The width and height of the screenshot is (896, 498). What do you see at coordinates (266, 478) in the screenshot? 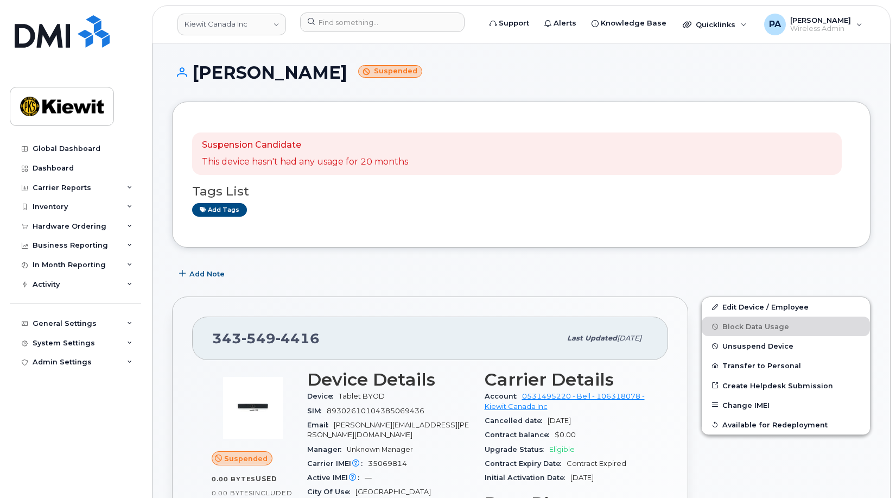
I see `span: used` at bounding box center [266, 478].